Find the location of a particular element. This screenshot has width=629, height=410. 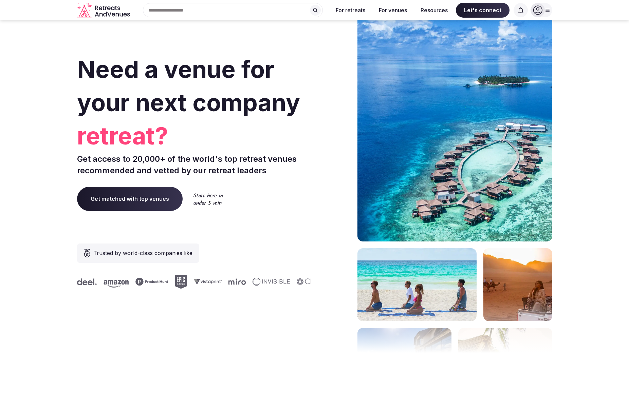

span: Trusted by world-class companies like is located at coordinates (143, 253).